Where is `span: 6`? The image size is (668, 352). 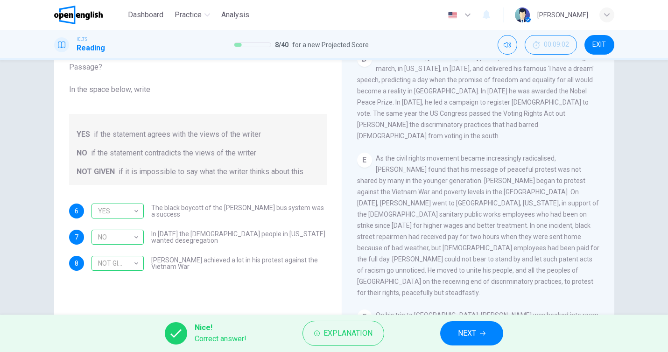
span: 6 is located at coordinates (77, 211).